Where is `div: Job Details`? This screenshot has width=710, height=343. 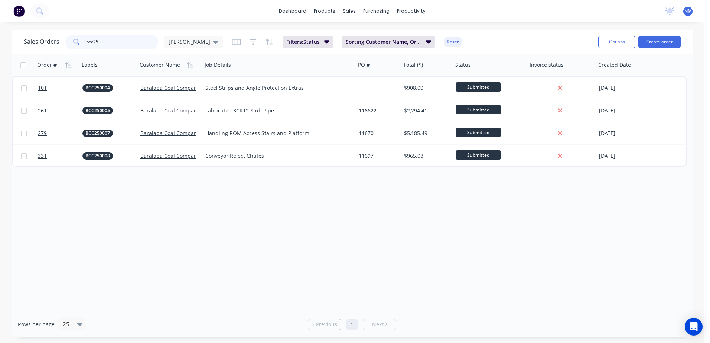
div: Job Details is located at coordinates (218, 65).